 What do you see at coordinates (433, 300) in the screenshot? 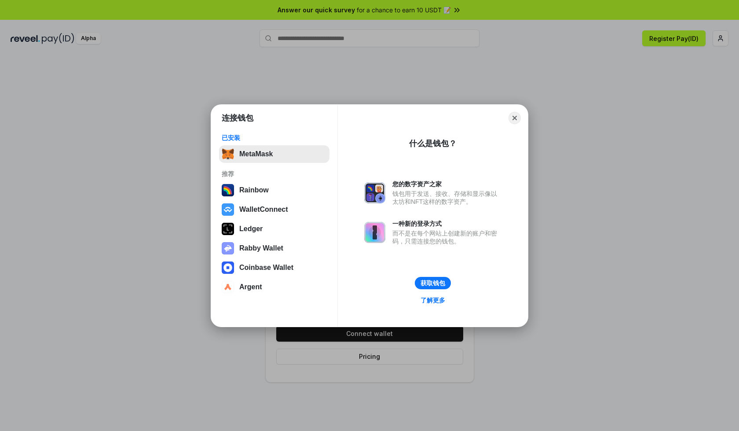
I see `div: 了解更多` at bounding box center [433, 300].